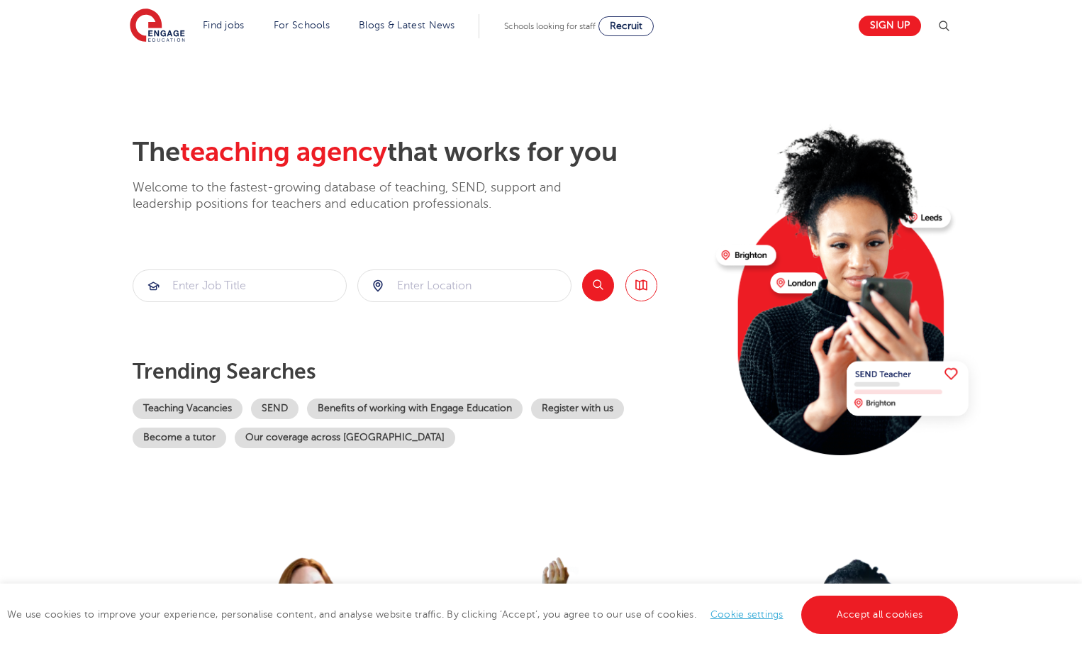 The height and width of the screenshot is (646, 1082). I want to click on a: For Schools, so click(301, 25).